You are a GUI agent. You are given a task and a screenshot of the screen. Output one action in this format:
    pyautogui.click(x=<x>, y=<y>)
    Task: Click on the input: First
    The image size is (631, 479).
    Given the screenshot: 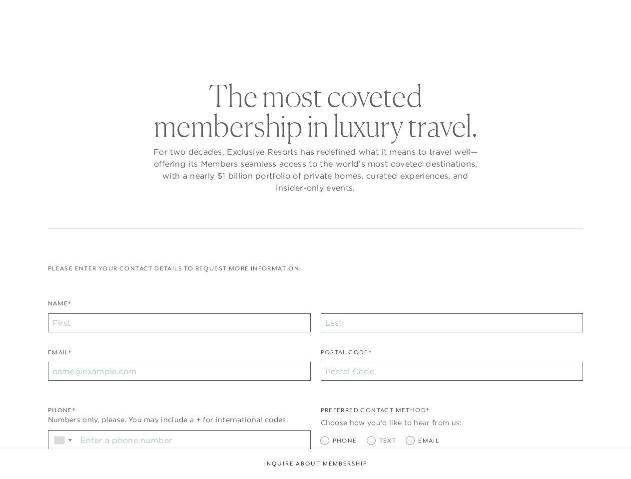 What is the action you would take?
    pyautogui.click(x=179, y=323)
    